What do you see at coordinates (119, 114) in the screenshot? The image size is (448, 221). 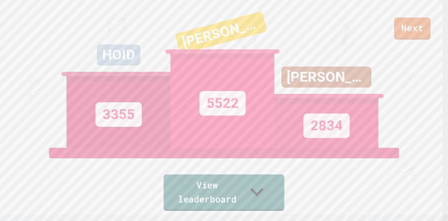 I see `div: 3355` at bounding box center [119, 114].